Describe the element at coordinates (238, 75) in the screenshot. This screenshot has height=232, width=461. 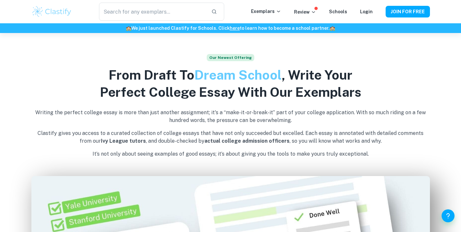
I see `span: Dream School` at that location.